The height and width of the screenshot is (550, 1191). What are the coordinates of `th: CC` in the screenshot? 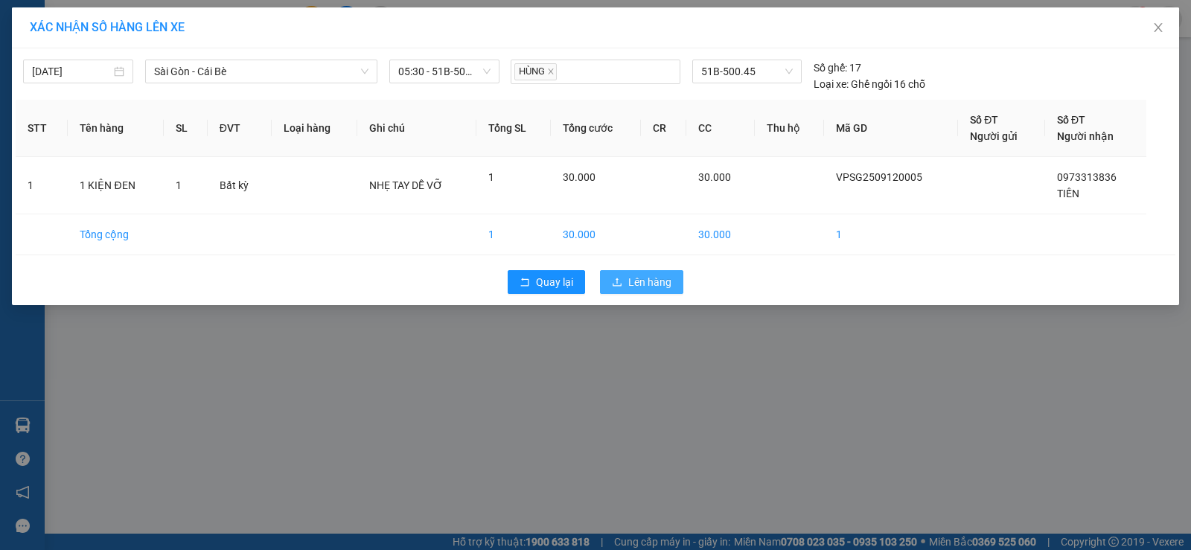 It's located at (720, 128).